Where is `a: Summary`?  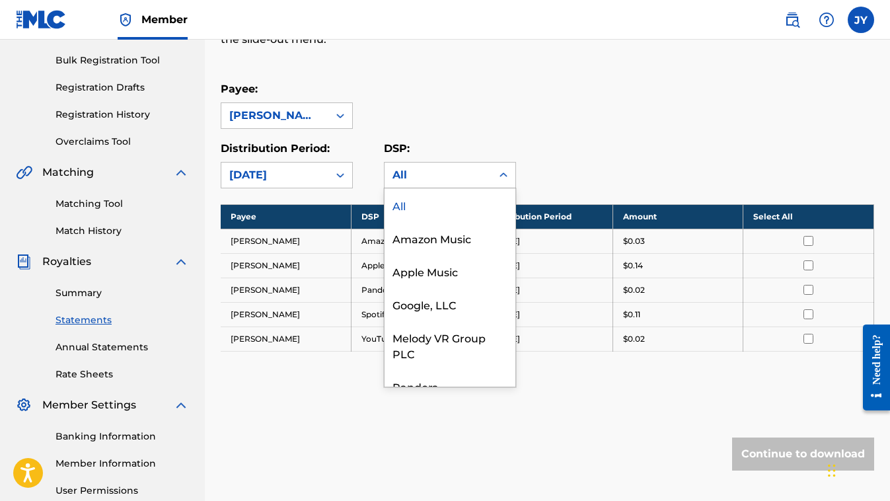 a: Summary is located at coordinates (122, 293).